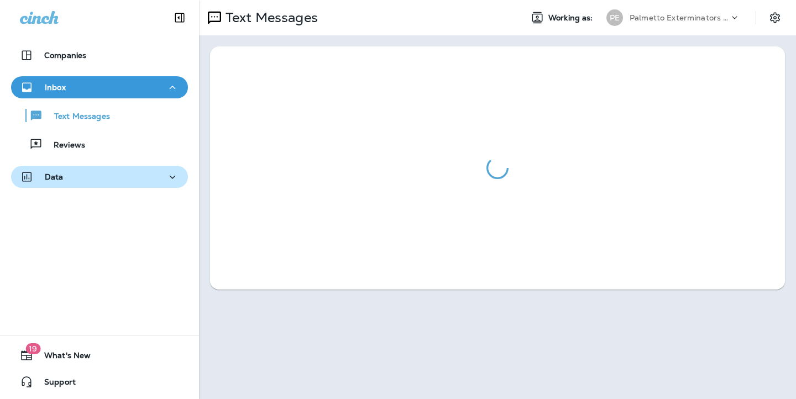 The image size is (796, 399). Describe the element at coordinates (33, 349) in the screenshot. I see `span: 19` at that location.